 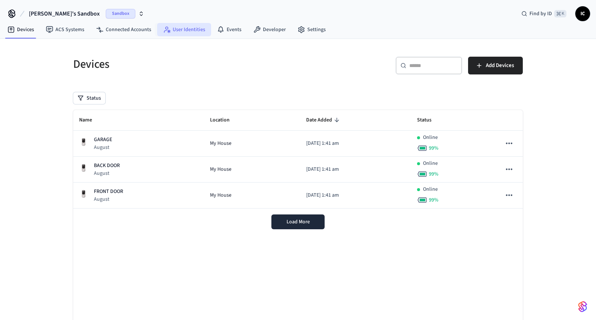 What do you see at coordinates (544, 14) in the screenshot?
I see `div: Find by ID⌘ K` at bounding box center [544, 14].